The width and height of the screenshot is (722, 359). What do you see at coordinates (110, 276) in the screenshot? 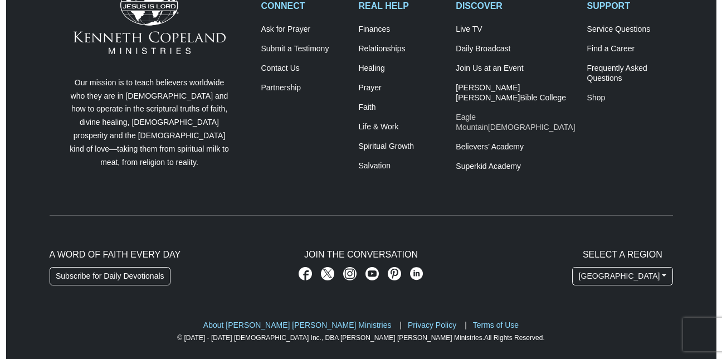
I see `a: Subscribe for Daily Devotionals` at bounding box center [110, 276].